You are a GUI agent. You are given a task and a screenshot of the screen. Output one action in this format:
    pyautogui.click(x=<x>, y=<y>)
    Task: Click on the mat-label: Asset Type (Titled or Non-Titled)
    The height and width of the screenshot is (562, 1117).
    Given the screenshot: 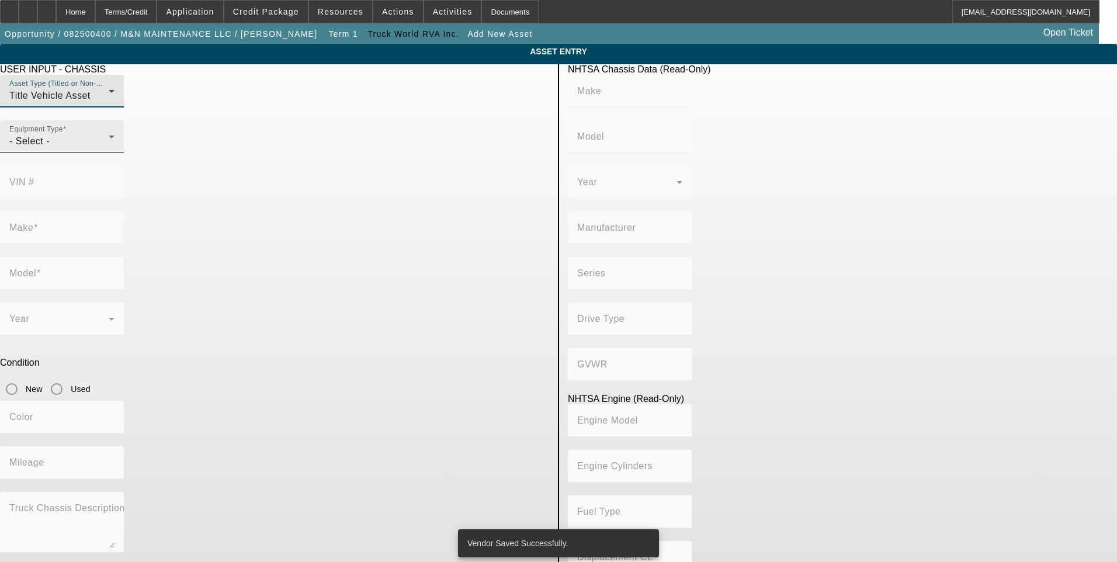 What is the action you would take?
    pyautogui.click(x=63, y=84)
    